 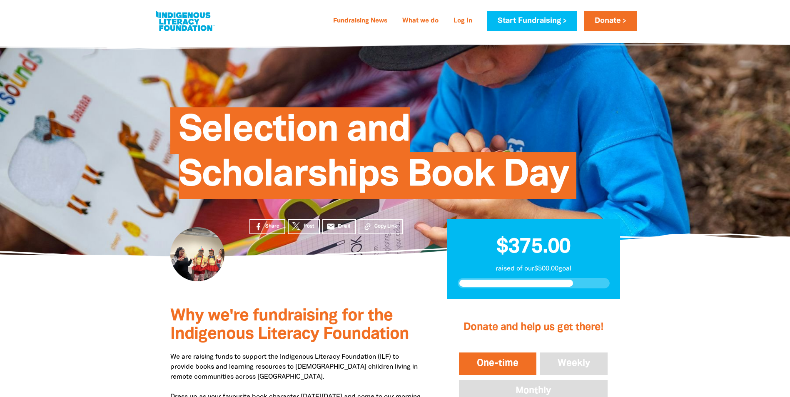 What do you see at coordinates (290, 325) in the screenshot?
I see `span: Why we're fundraising for the Indigenous Literacy Foundation` at bounding box center [290, 325].